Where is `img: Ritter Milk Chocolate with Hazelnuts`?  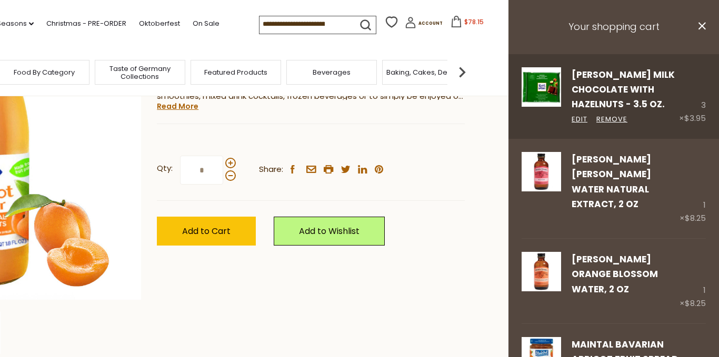 img: Ritter Milk Chocolate with Hazelnuts is located at coordinates (541, 87).